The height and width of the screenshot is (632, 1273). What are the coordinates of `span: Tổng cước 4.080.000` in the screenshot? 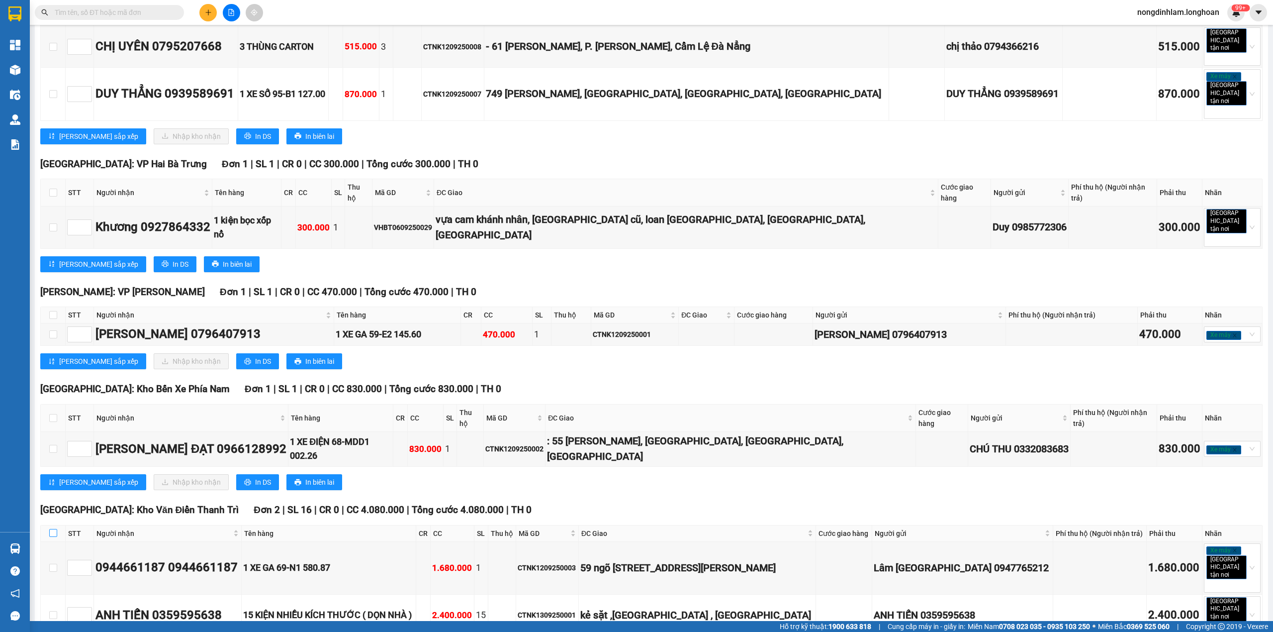 It's located at (458, 509).